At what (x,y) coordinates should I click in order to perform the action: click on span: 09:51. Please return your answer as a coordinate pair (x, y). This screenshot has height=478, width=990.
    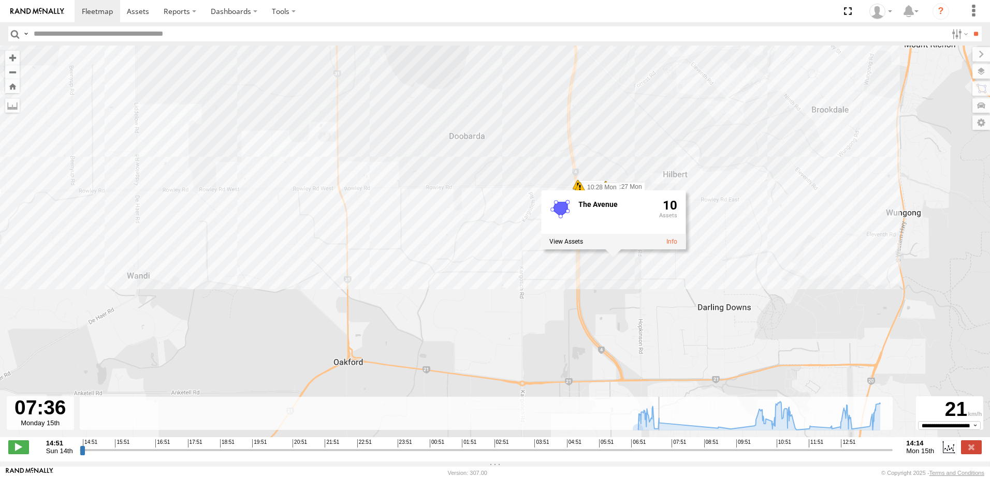
    Looking at the image, I should click on (743, 444).